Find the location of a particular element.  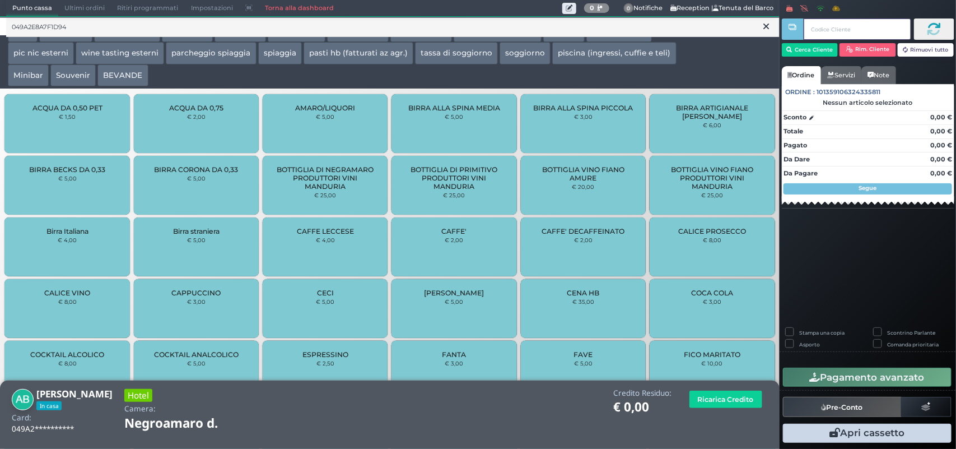

button: Apri cassetto is located at coordinates (867, 433).